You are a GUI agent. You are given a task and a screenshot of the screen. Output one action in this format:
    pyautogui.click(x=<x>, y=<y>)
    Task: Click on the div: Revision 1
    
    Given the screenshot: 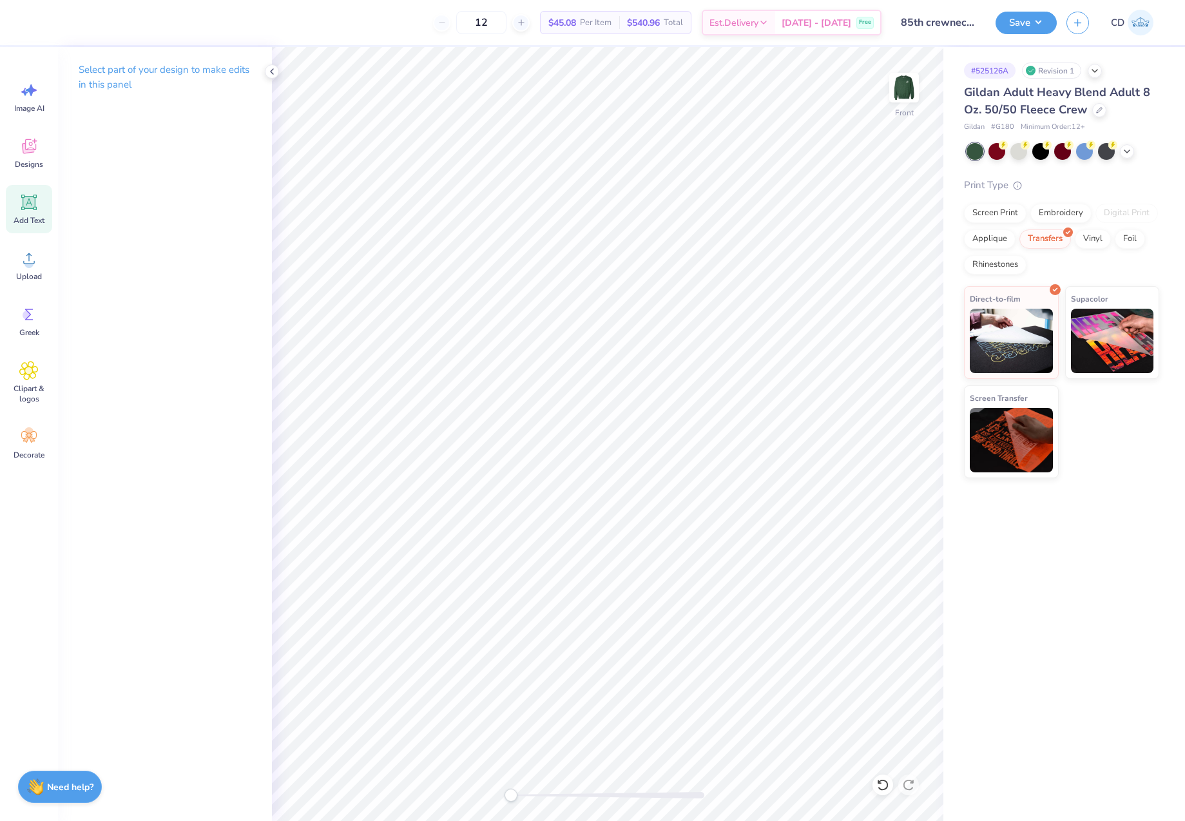 What is the action you would take?
    pyautogui.click(x=1051, y=70)
    